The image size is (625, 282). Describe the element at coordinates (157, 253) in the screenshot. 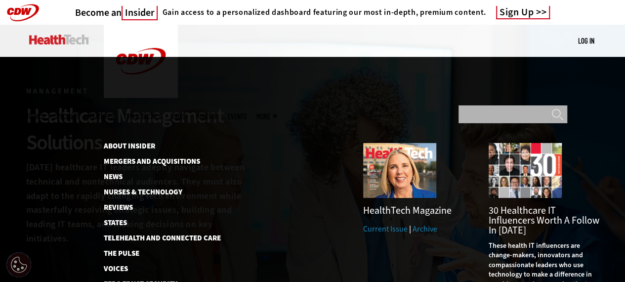

I see `a: The Pulse` at that location.